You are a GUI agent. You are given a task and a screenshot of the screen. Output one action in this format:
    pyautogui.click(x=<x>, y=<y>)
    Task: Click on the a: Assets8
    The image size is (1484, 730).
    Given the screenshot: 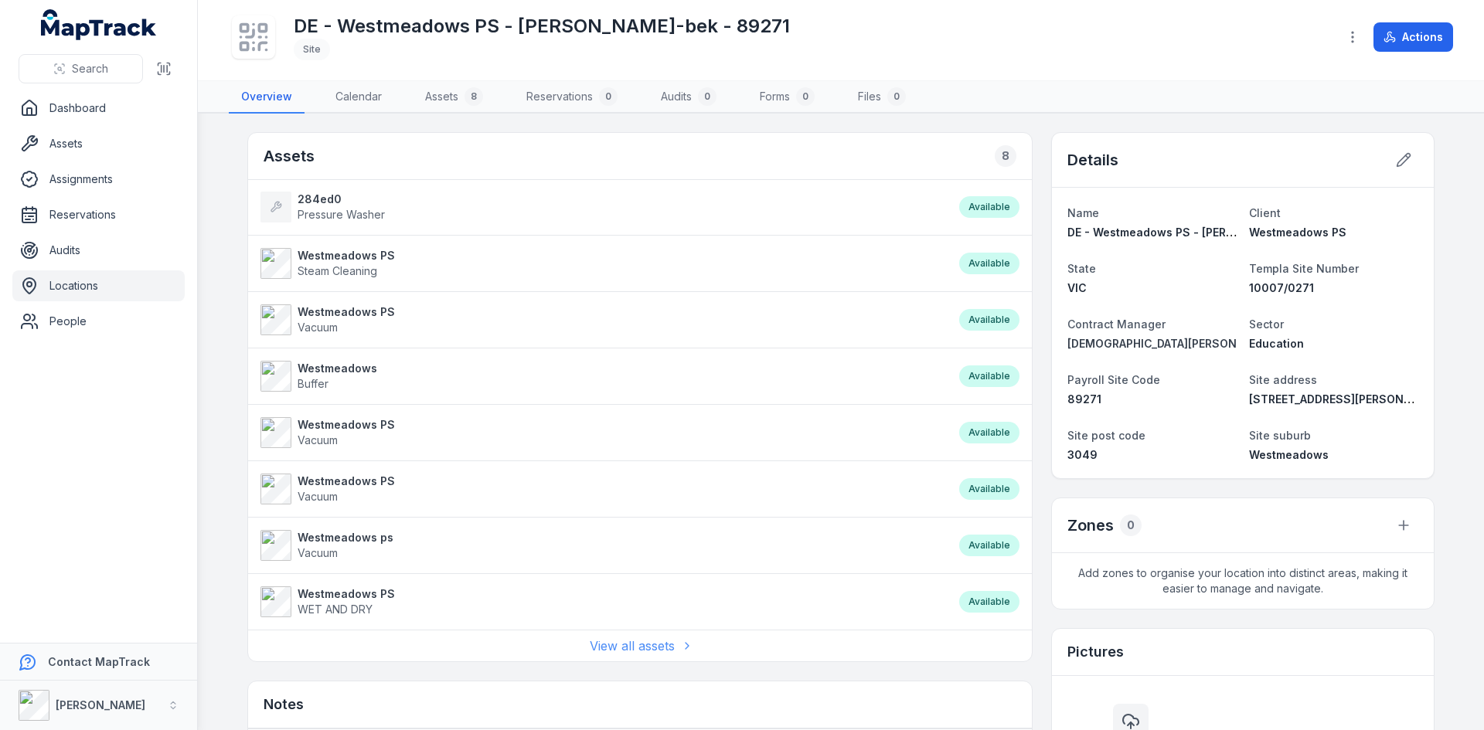 What is the action you would take?
    pyautogui.click(x=454, y=97)
    